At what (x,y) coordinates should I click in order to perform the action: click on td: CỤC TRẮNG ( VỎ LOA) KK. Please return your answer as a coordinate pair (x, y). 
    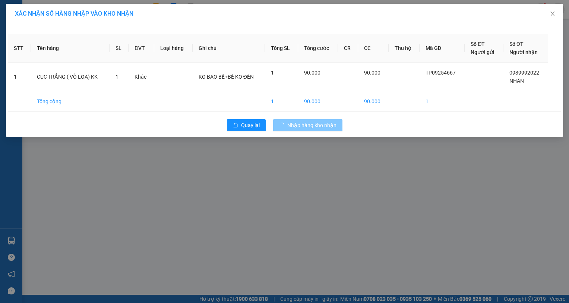
    Looking at the image, I should click on (70, 77).